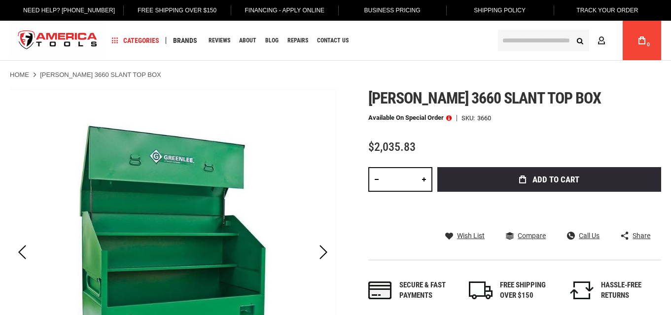 This screenshot has width=671, height=315. I want to click on span: Shipping Policy, so click(499, 10).